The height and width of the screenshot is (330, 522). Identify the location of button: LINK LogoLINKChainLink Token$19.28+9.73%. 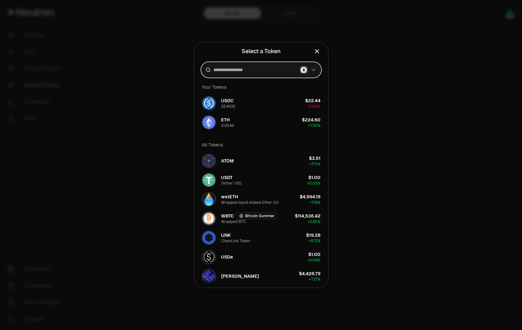
(261, 238).